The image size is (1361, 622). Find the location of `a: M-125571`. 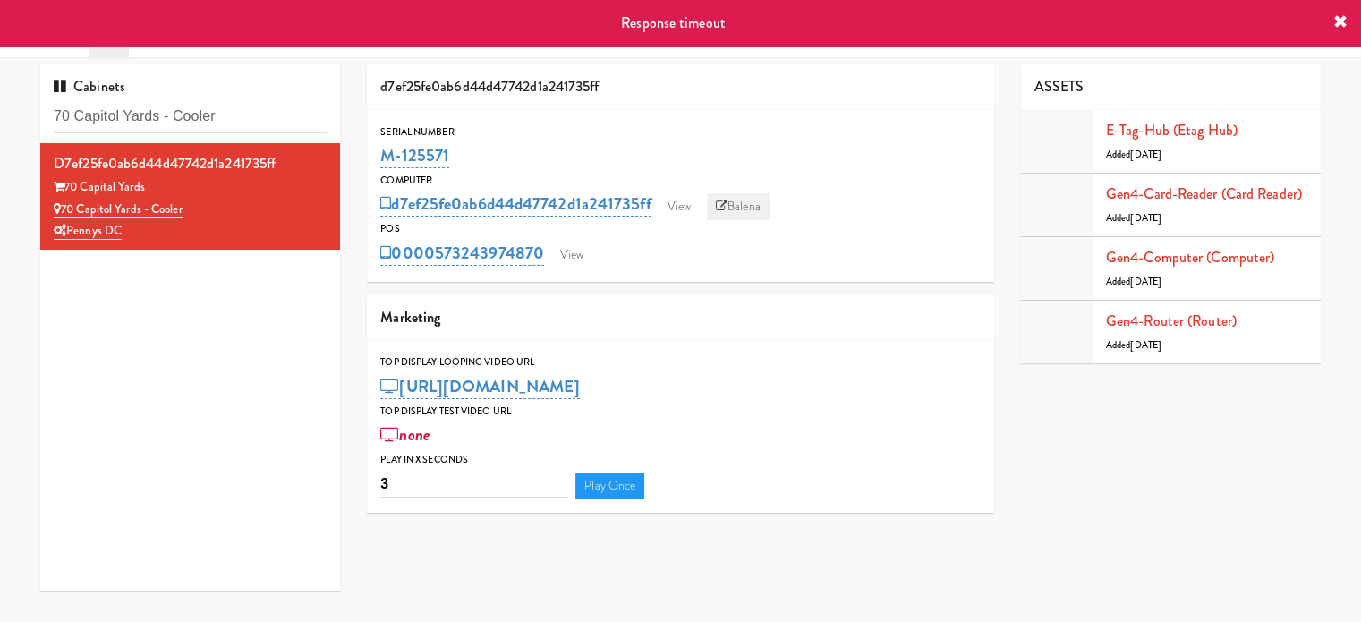

a: M-125571 is located at coordinates (414, 156).